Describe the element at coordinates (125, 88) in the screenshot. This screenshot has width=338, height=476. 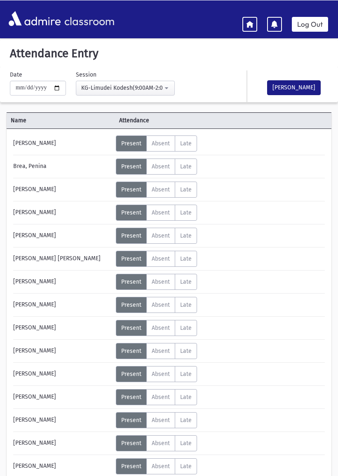
I see `button: KG-Limudei Kodesh(9:00AM-2:00PM)` at that location.